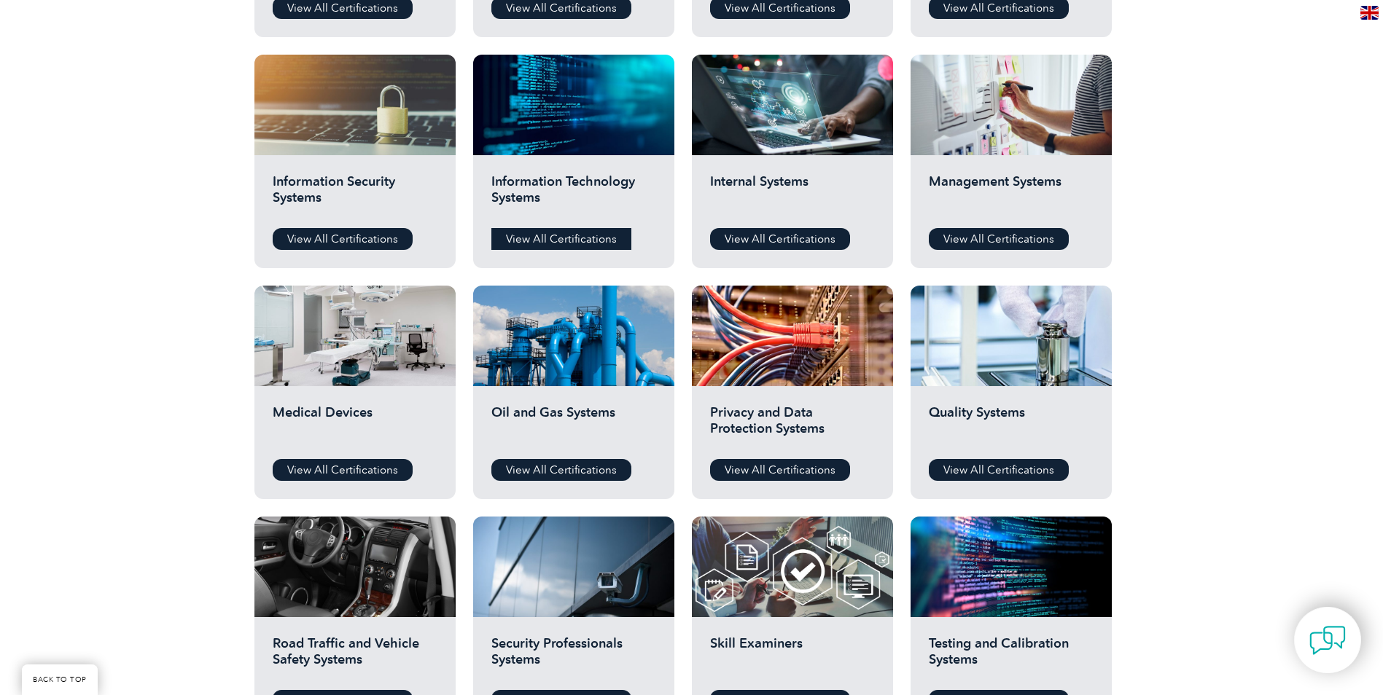 The image size is (1383, 695). What do you see at coordinates (792, 195) in the screenshot?
I see `h2: Internal Systems` at bounding box center [792, 195].